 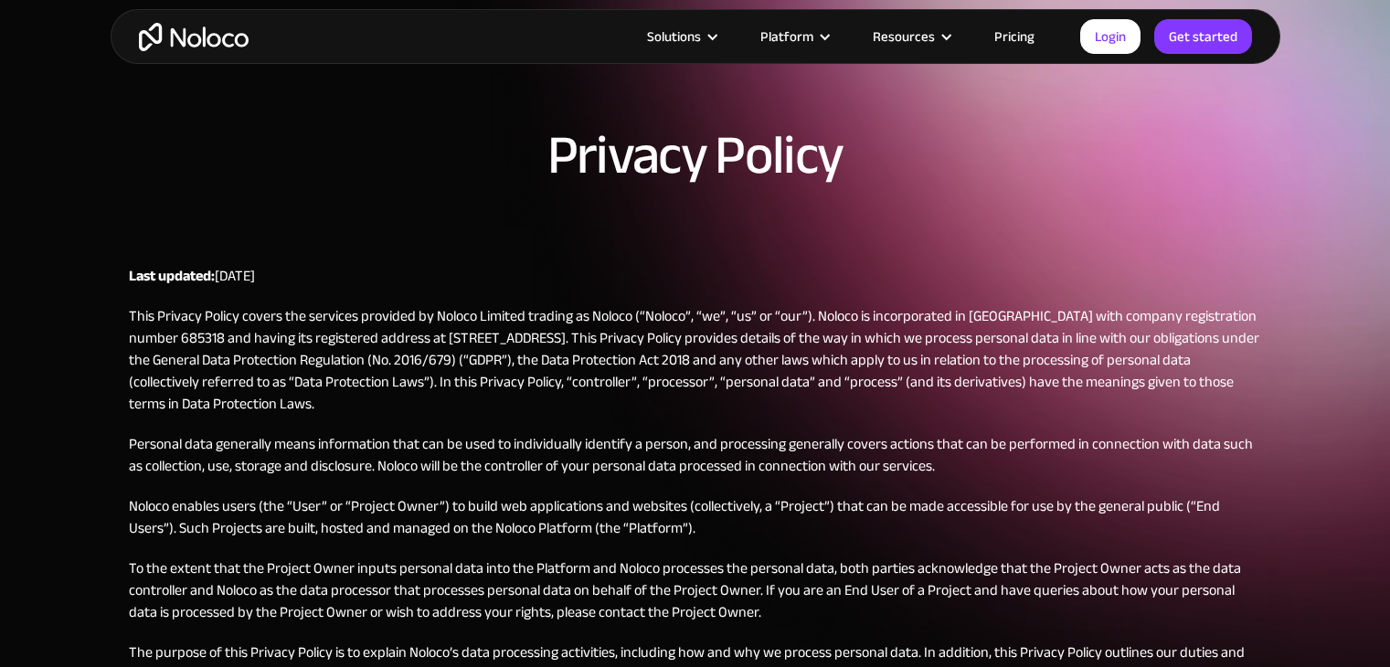 What do you see at coordinates (172, 276) in the screenshot?
I see `strong: Last updated:` at bounding box center [172, 276].